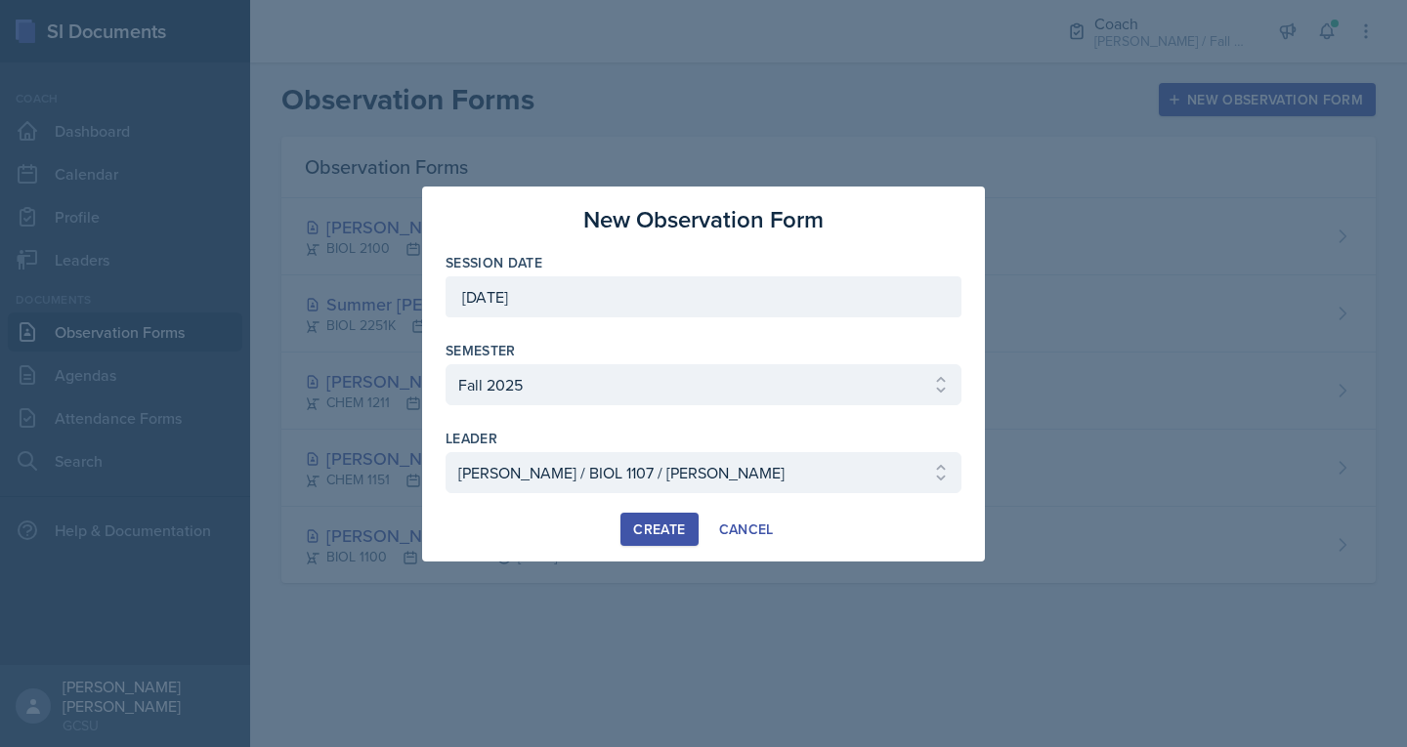 The width and height of the screenshot is (1407, 747). What do you see at coordinates (746, 530) in the screenshot?
I see `div: Cancel` at bounding box center [746, 530].